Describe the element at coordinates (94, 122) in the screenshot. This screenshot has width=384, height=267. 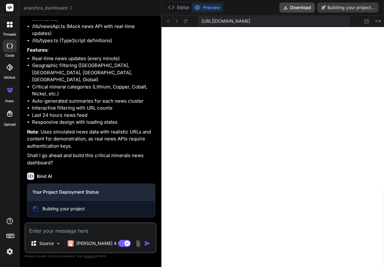
I see `li: Responsive design with loading states` at that location.